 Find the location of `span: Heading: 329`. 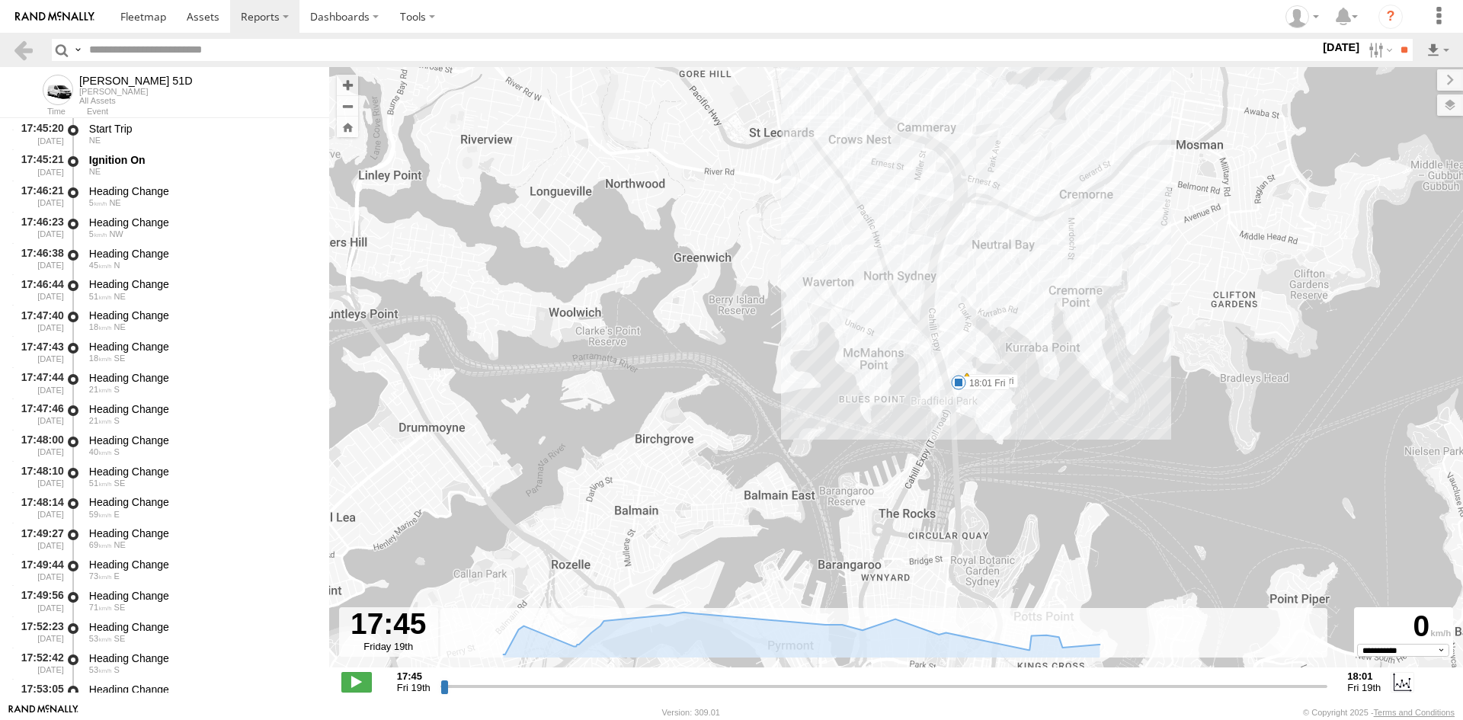

span: Heading: 329 is located at coordinates (116, 234).